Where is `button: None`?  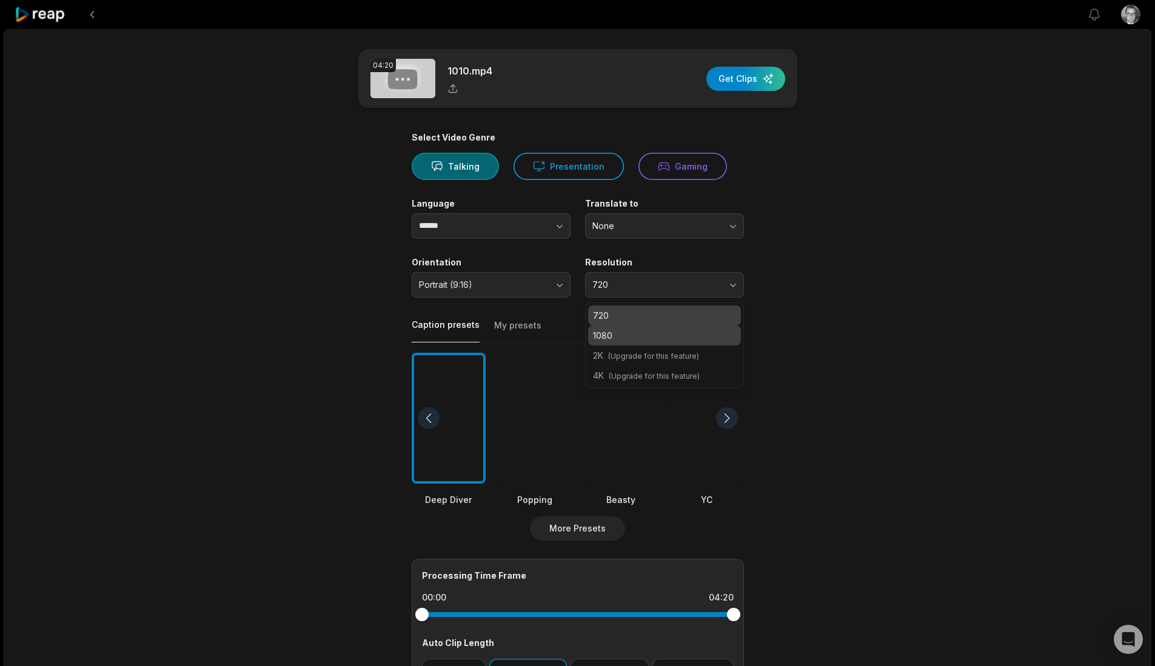 button: None is located at coordinates (664, 226).